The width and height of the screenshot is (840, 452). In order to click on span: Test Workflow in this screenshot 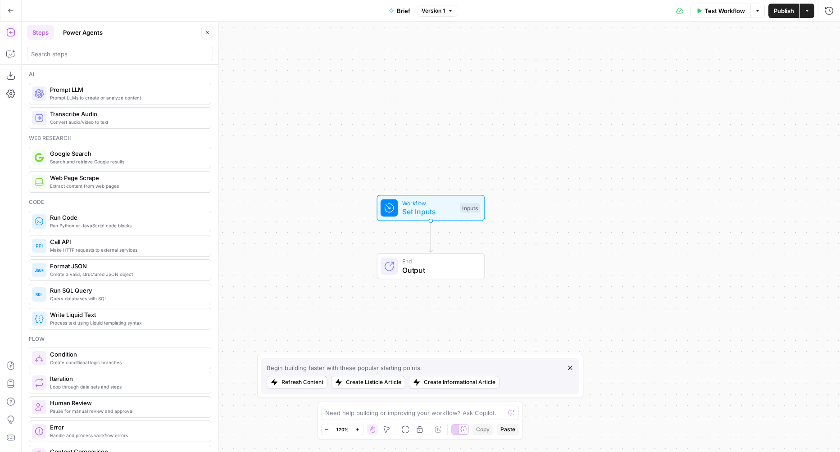, I will do `click(725, 11)`.